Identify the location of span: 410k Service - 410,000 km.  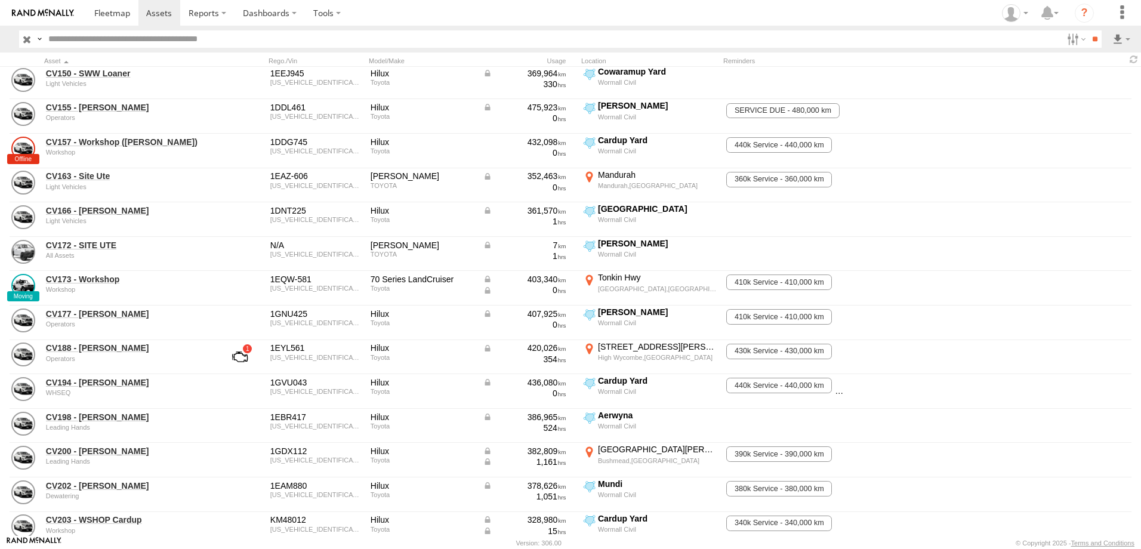
(779, 317).